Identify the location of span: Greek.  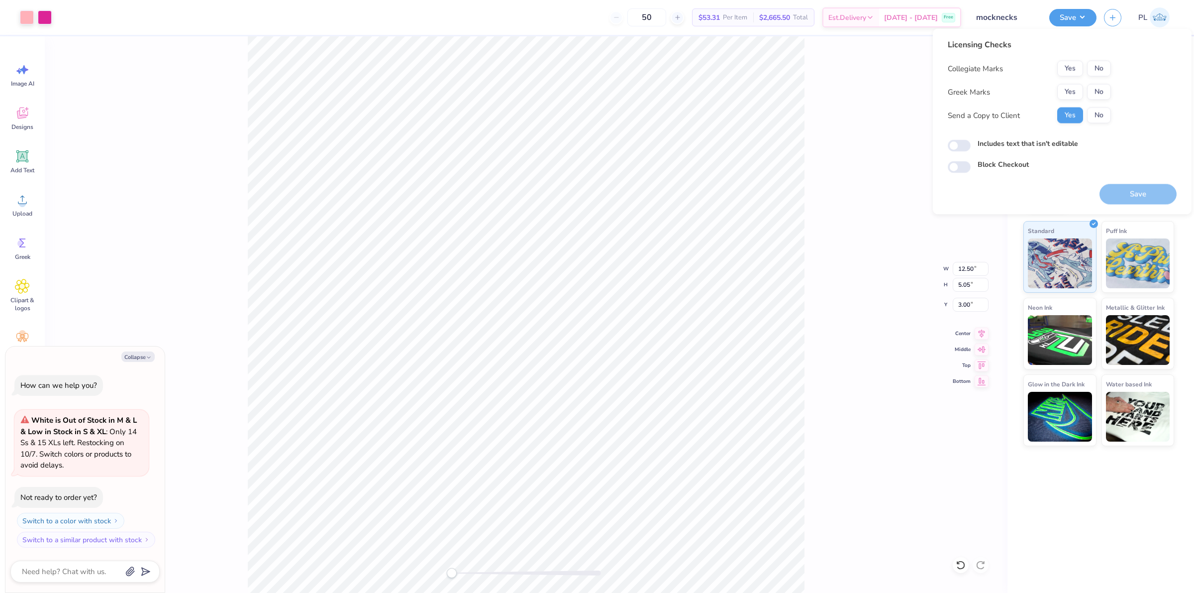
(22, 257).